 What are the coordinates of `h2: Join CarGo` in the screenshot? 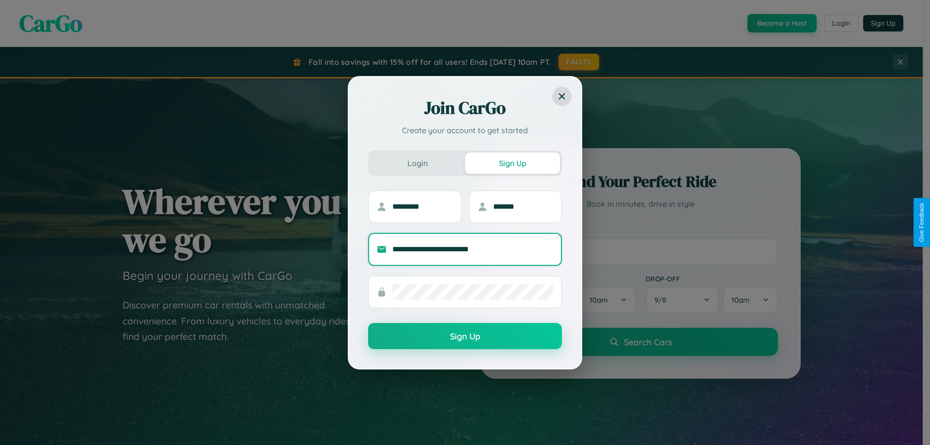 It's located at (465, 108).